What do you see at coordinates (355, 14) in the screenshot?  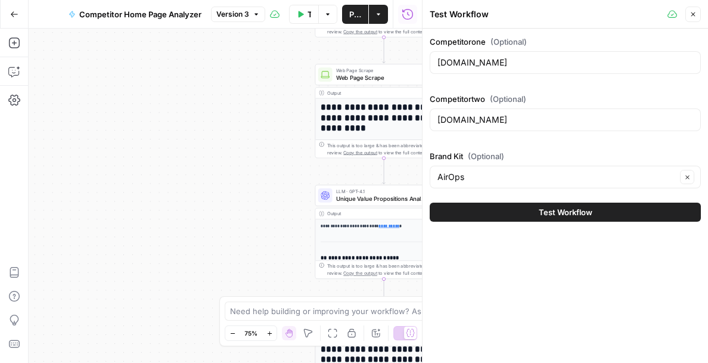 I see `button: Publish` at bounding box center [355, 14].